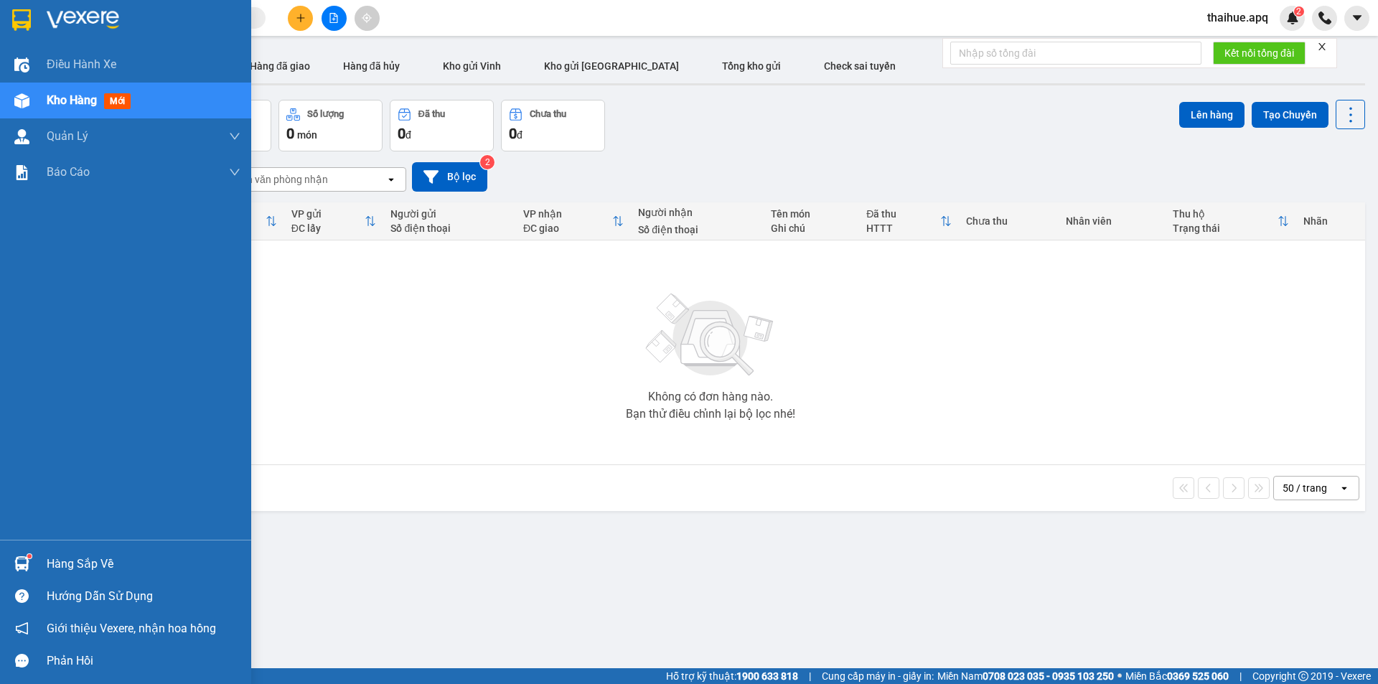  What do you see at coordinates (325, 114) in the screenshot?
I see `div: Số lượng` at bounding box center [325, 114].